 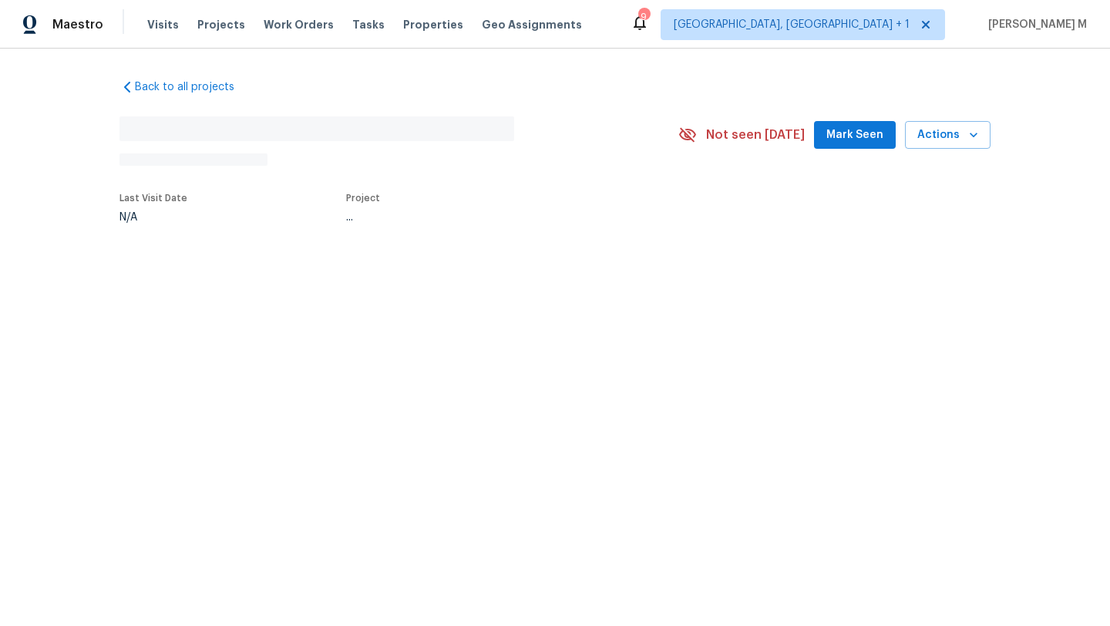 What do you see at coordinates (221, 25) in the screenshot?
I see `span: Projects` at bounding box center [221, 25].